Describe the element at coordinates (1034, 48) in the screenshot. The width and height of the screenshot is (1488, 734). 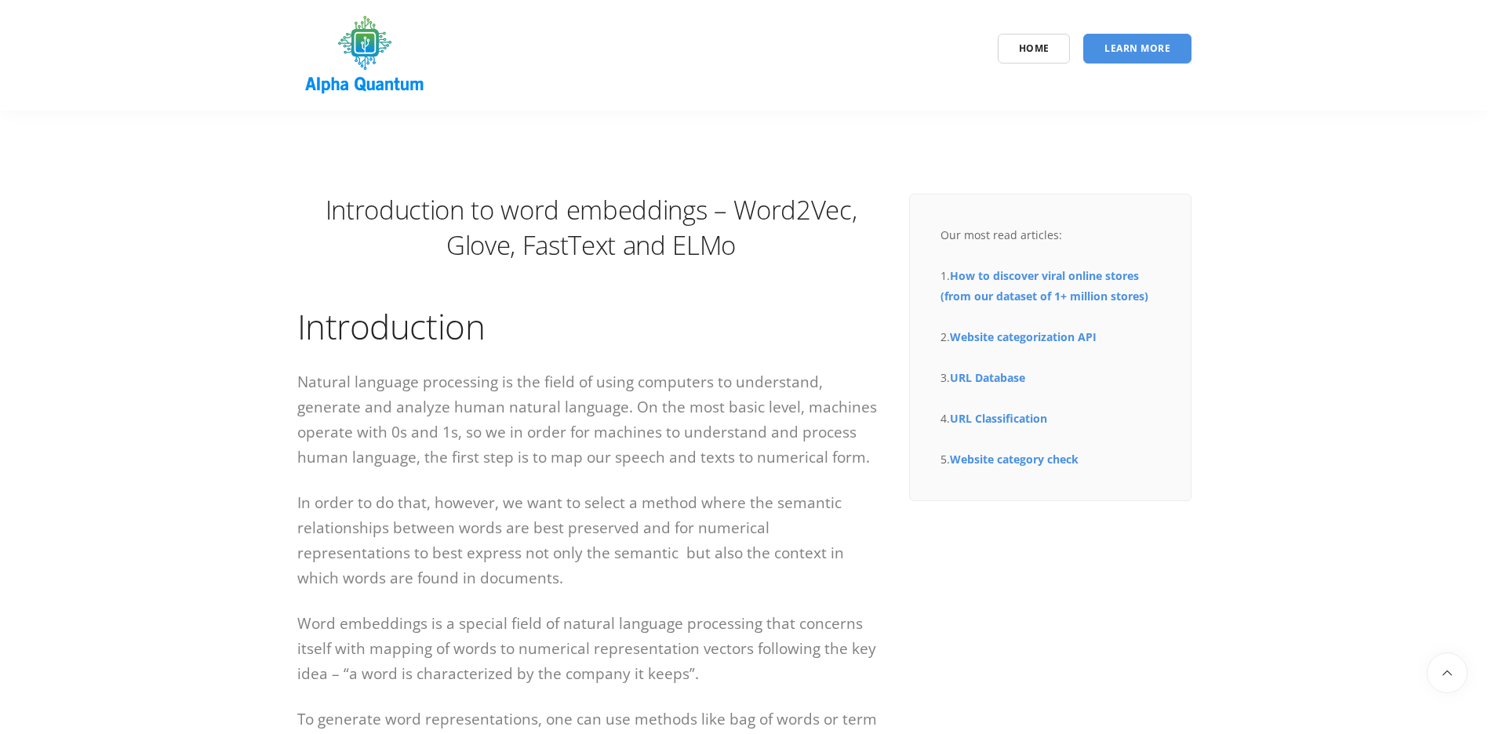
I see `span: Home` at that location.